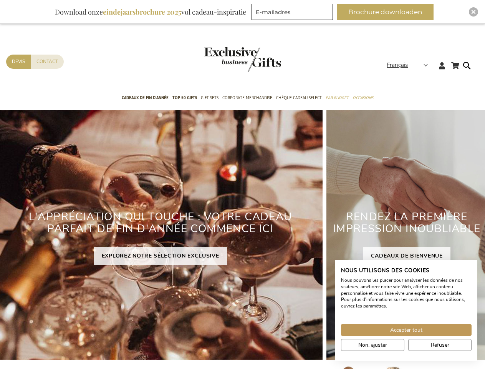 This screenshot has width=485, height=369. I want to click on p: Nous pouvons les placer pour analyser les données de nos visiteurs, améliorer notre site Web, aff..., so click(407, 293).